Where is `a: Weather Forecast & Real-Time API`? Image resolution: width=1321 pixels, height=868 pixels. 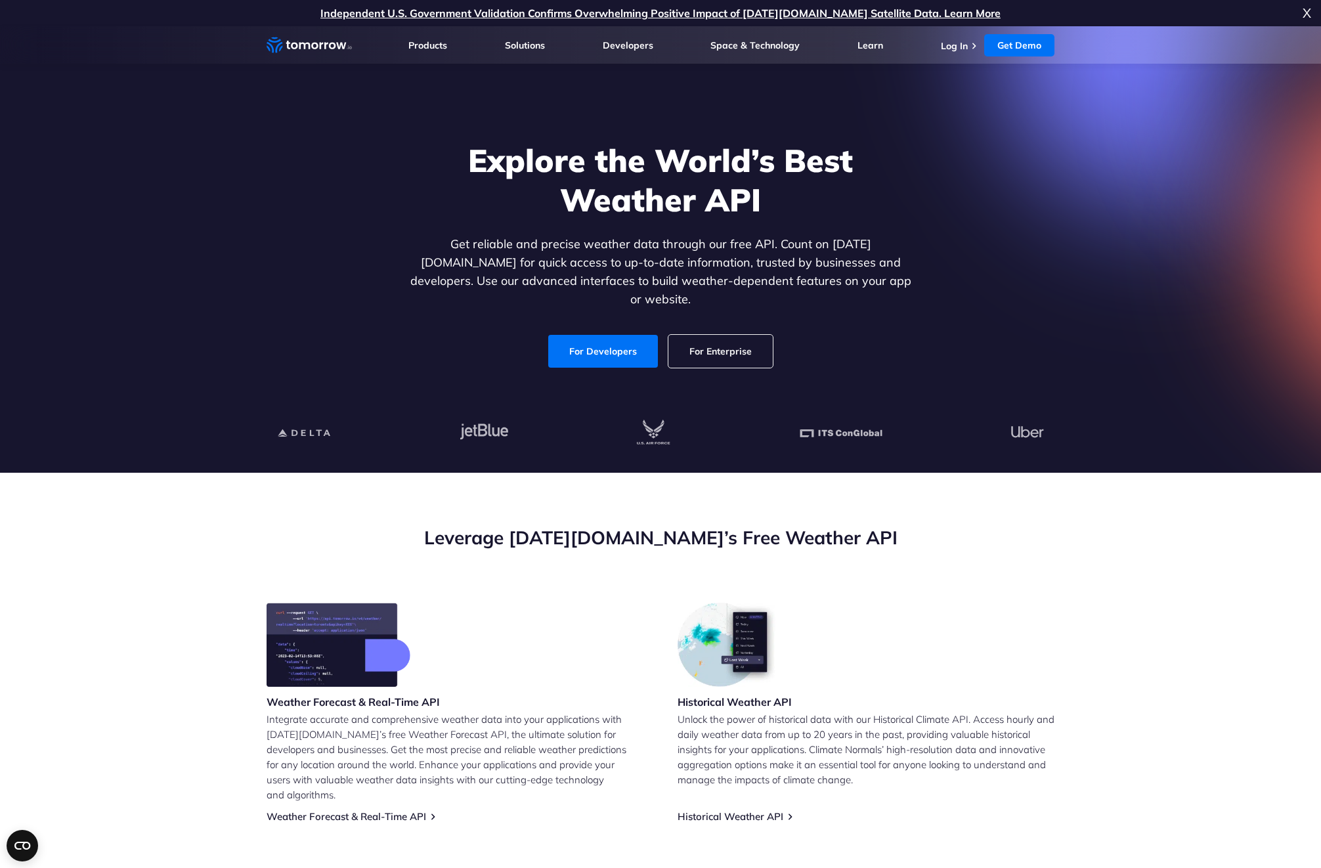 a: Weather Forecast & Real-Time API is located at coordinates (346, 816).